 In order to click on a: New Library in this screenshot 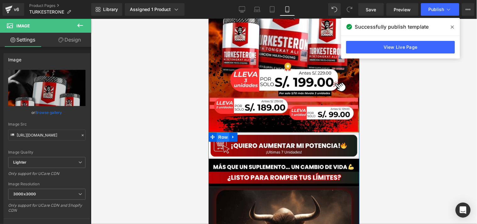, I will do `click(107, 9)`.